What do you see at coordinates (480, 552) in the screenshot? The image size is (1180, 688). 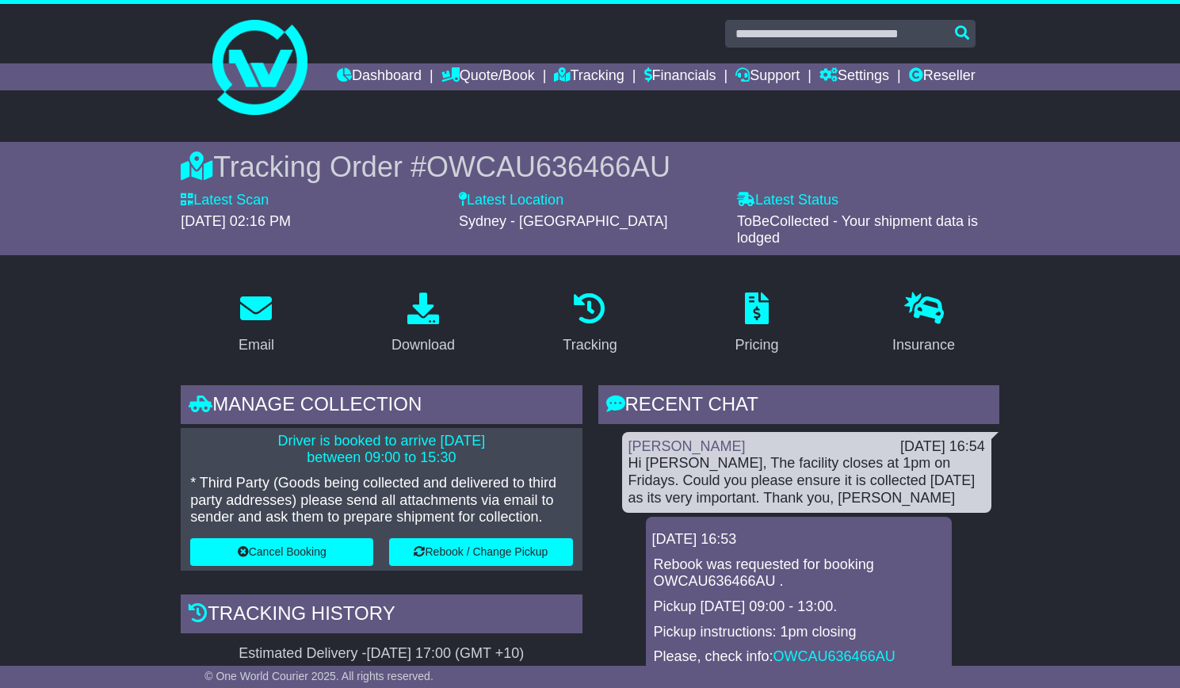 I see `button: Rebook / Change Pickup` at bounding box center [480, 552].